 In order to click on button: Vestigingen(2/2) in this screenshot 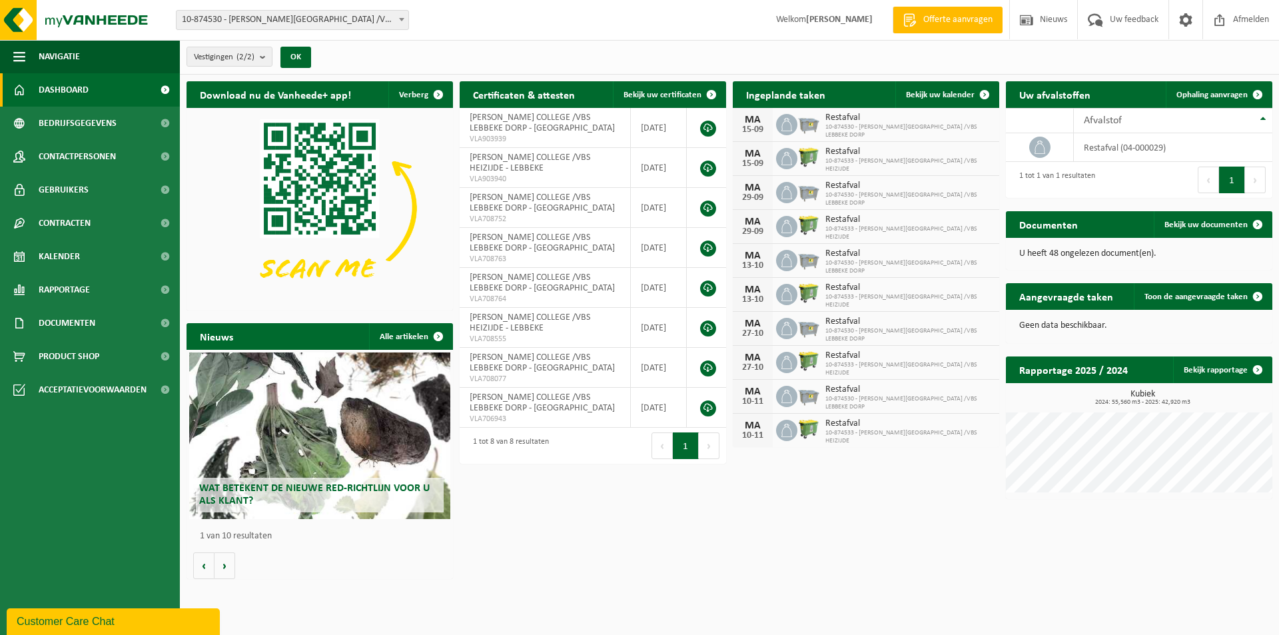, I will do `click(229, 57)`.